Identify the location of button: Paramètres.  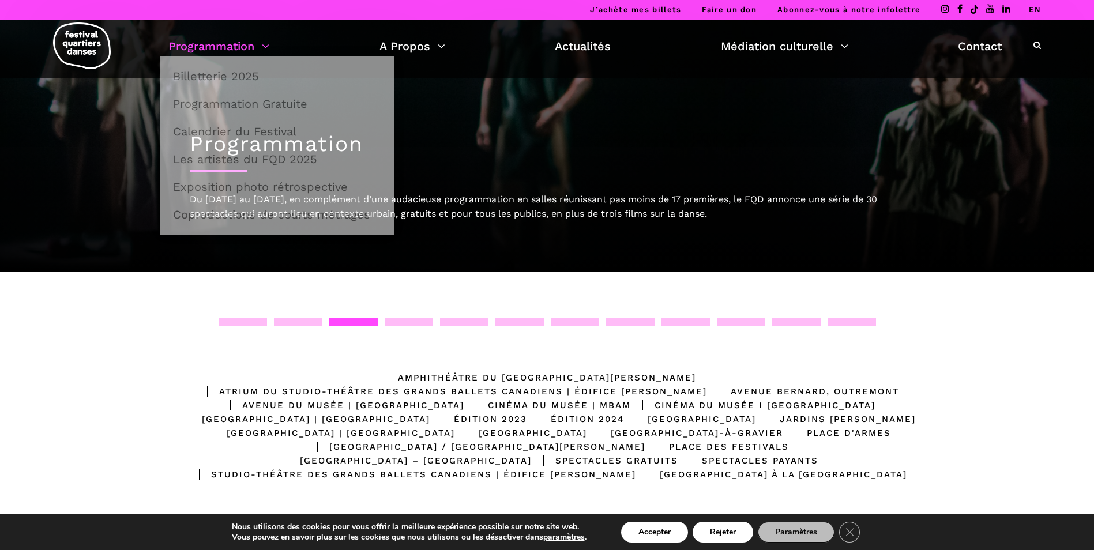
(796, 532).